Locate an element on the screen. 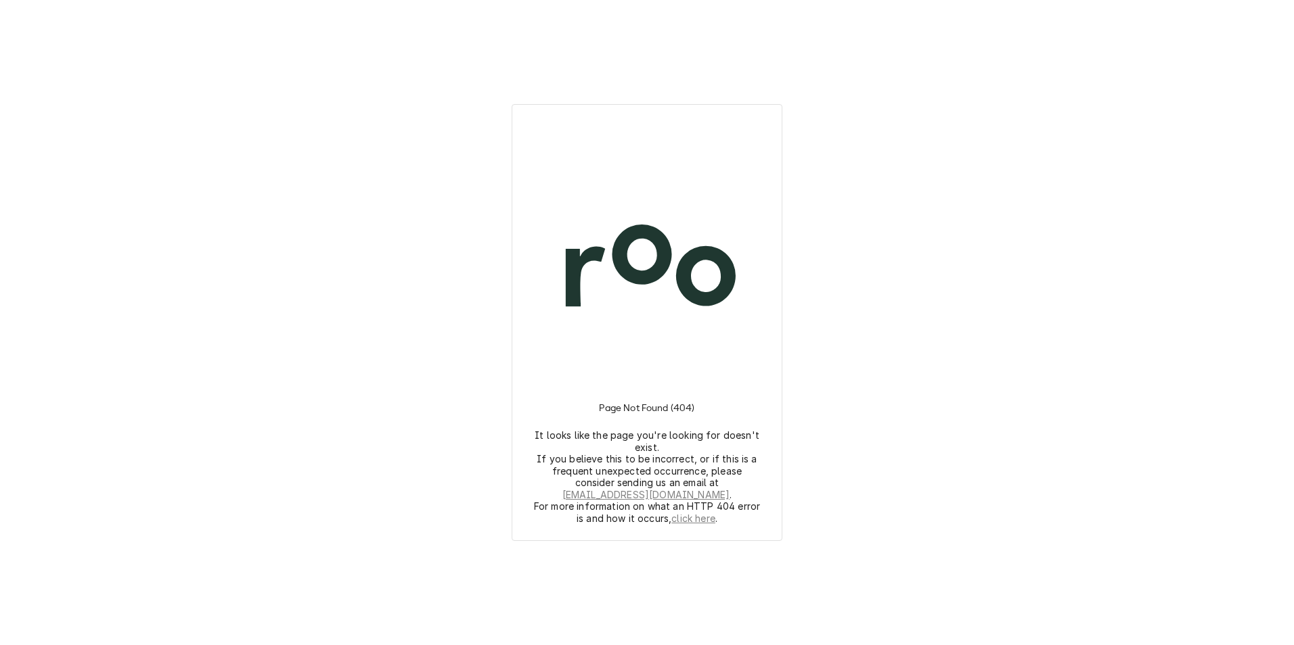 This screenshot has height=645, width=1294. p: For more information on what an HTTP 404 error is and how it occurs, . is located at coordinates (647, 512).